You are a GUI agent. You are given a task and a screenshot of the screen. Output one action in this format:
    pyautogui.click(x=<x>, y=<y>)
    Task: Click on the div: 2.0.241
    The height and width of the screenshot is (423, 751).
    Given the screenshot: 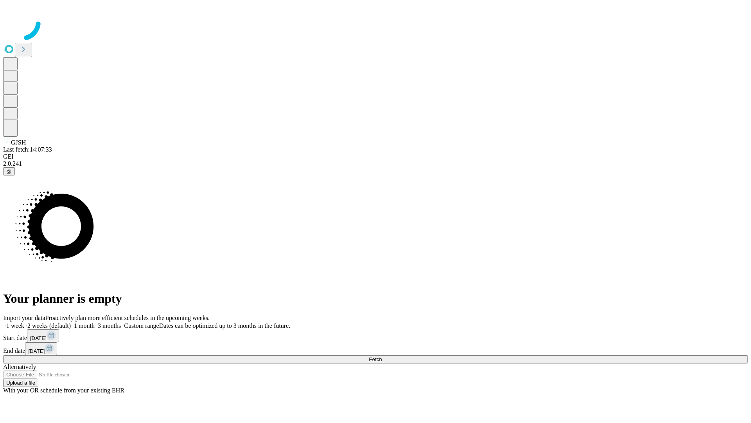 What is the action you would take?
    pyautogui.click(x=376, y=164)
    